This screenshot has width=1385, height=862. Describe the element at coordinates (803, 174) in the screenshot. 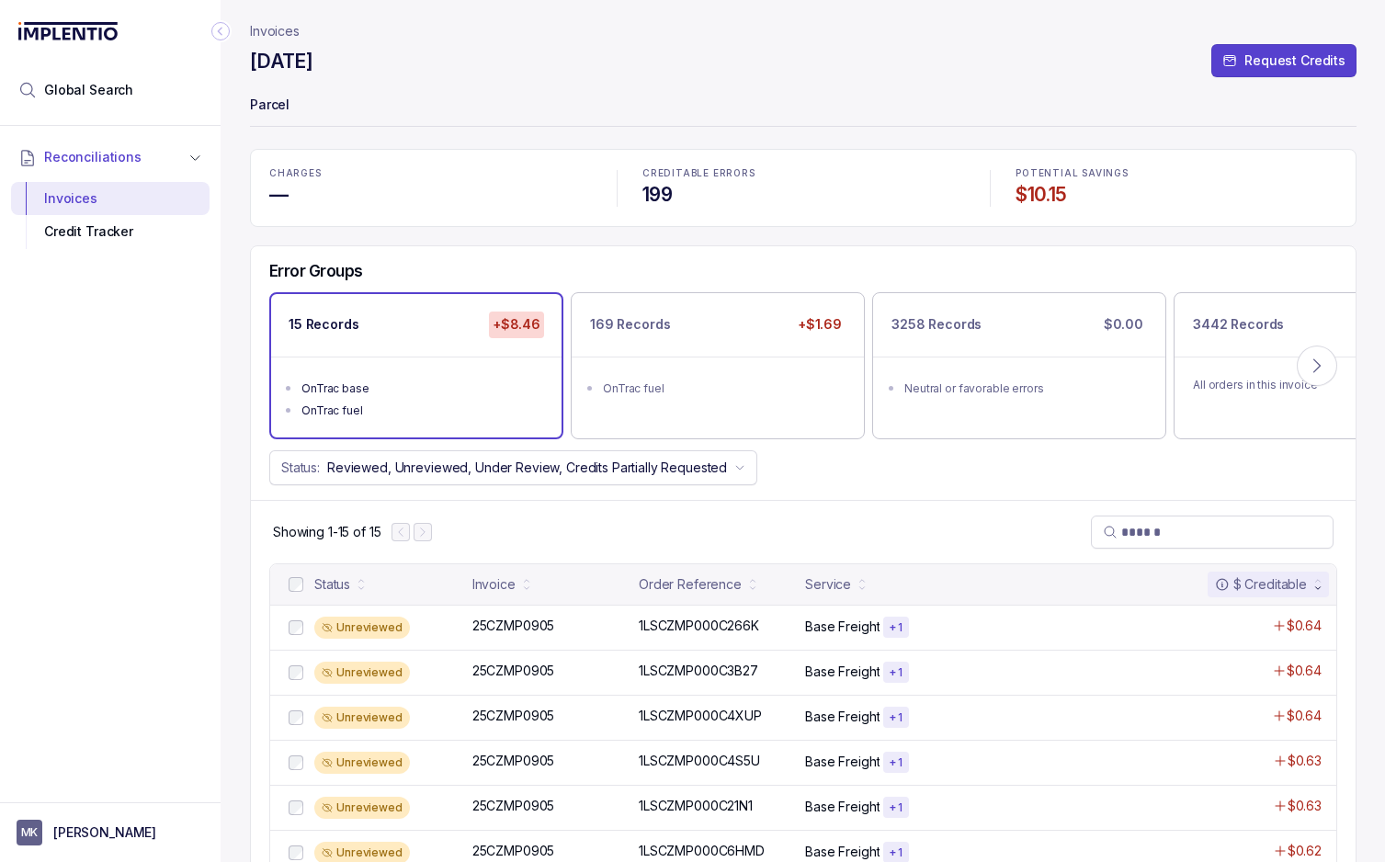

I see `p: CREDITABLE ERRORS` at that location.